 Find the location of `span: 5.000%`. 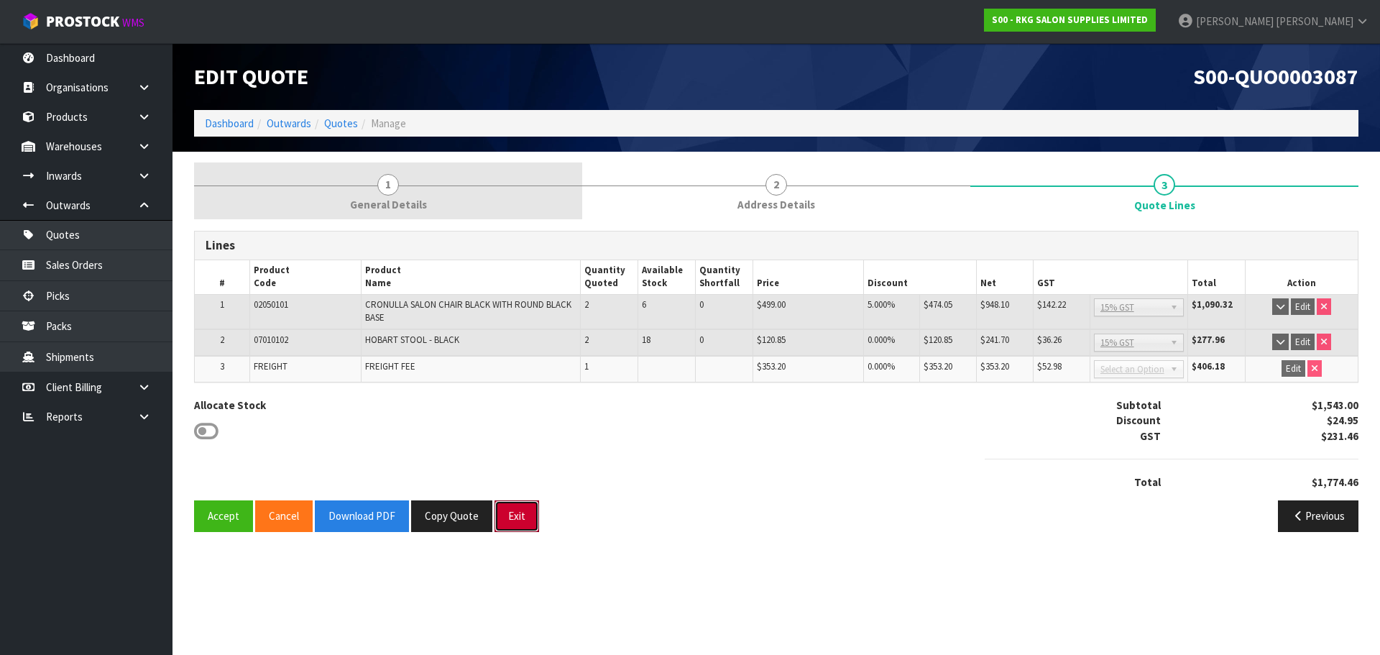

span: 5.000% is located at coordinates (881, 304).